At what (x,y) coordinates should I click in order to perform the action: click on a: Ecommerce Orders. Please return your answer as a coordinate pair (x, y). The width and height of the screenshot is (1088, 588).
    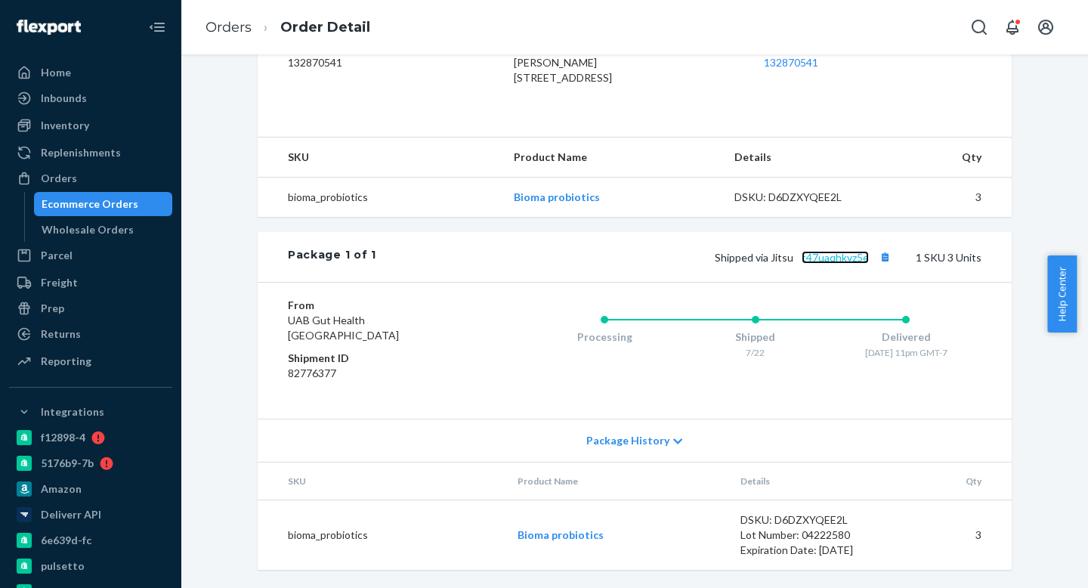
    Looking at the image, I should click on (104, 204).